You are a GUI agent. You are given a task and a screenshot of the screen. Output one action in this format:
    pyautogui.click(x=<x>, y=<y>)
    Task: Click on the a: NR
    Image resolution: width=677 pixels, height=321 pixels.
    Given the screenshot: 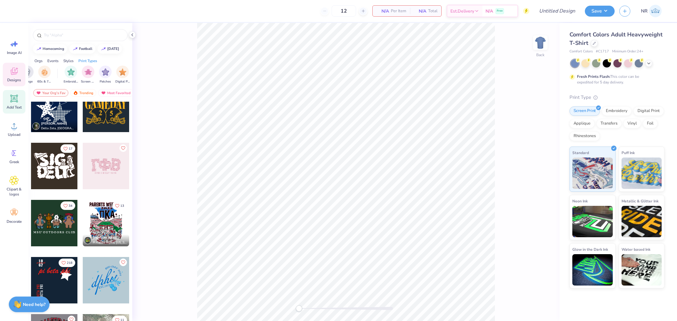 What is the action you would take?
    pyautogui.click(x=652, y=11)
    